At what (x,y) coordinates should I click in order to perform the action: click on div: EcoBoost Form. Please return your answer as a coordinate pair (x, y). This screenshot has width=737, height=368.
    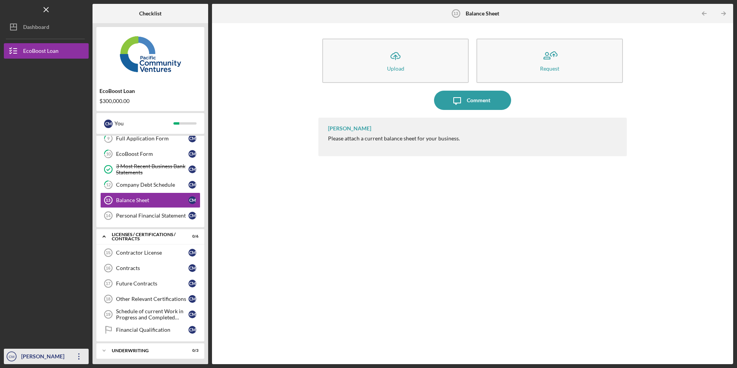
    Looking at the image, I should click on (152, 154).